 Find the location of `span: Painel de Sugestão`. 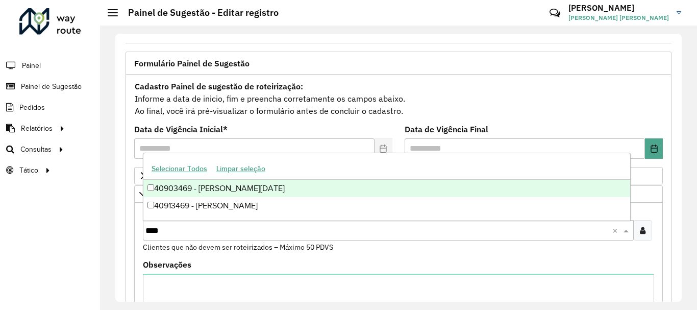

span: Painel de Sugestão is located at coordinates (51, 86).